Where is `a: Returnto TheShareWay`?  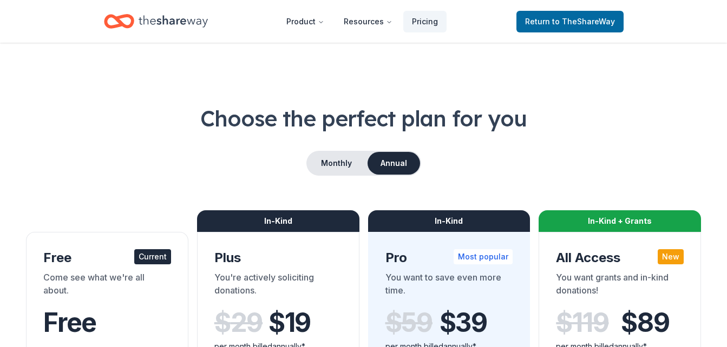 a: Returnto TheShareWay is located at coordinates (570, 22).